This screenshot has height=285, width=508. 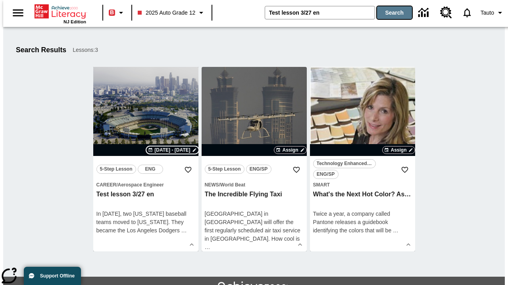 What do you see at coordinates (60, 11) in the screenshot?
I see `a: Home` at bounding box center [60, 11].